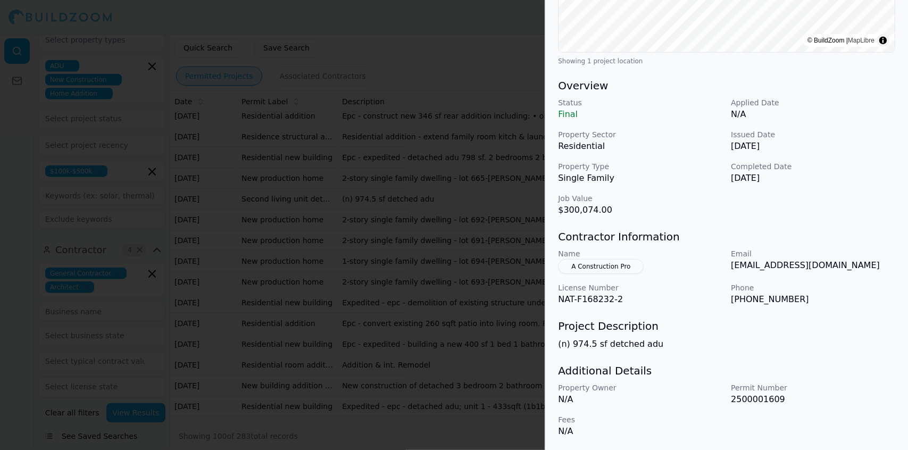 Image resolution: width=908 pixels, height=450 pixels. I want to click on p: Job Value, so click(640, 198).